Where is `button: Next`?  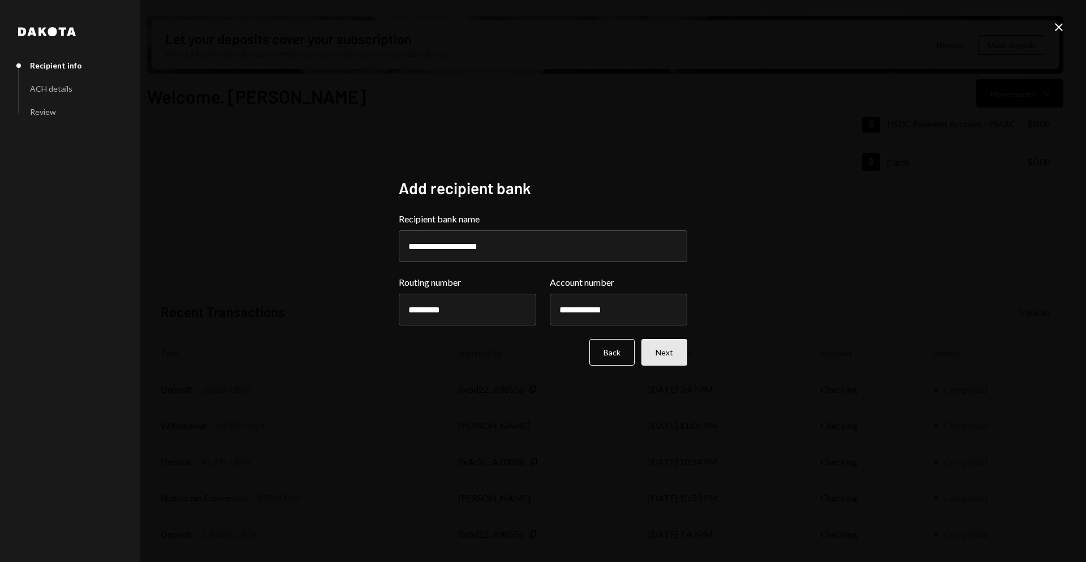 button: Next is located at coordinates (664, 352).